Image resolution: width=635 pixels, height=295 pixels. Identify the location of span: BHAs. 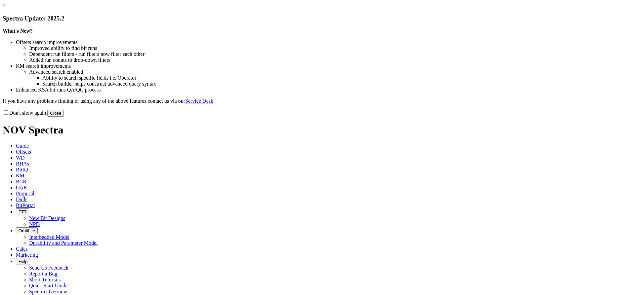
(22, 164).